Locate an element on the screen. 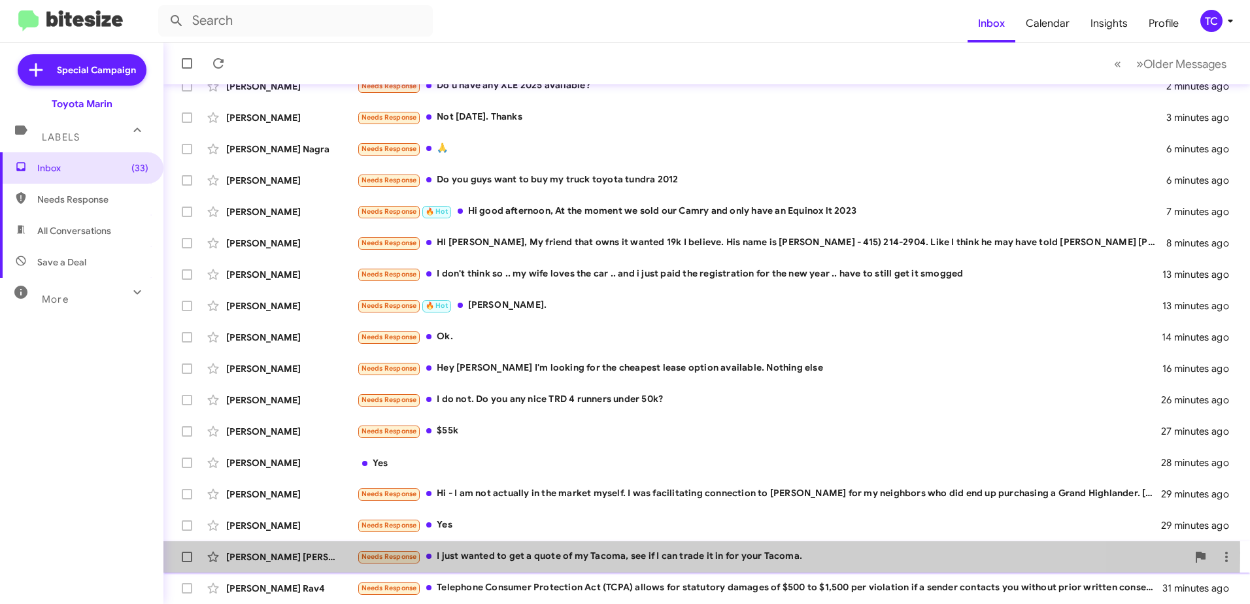 The width and height of the screenshot is (1250, 604). span: Calendar is located at coordinates (1048, 24).